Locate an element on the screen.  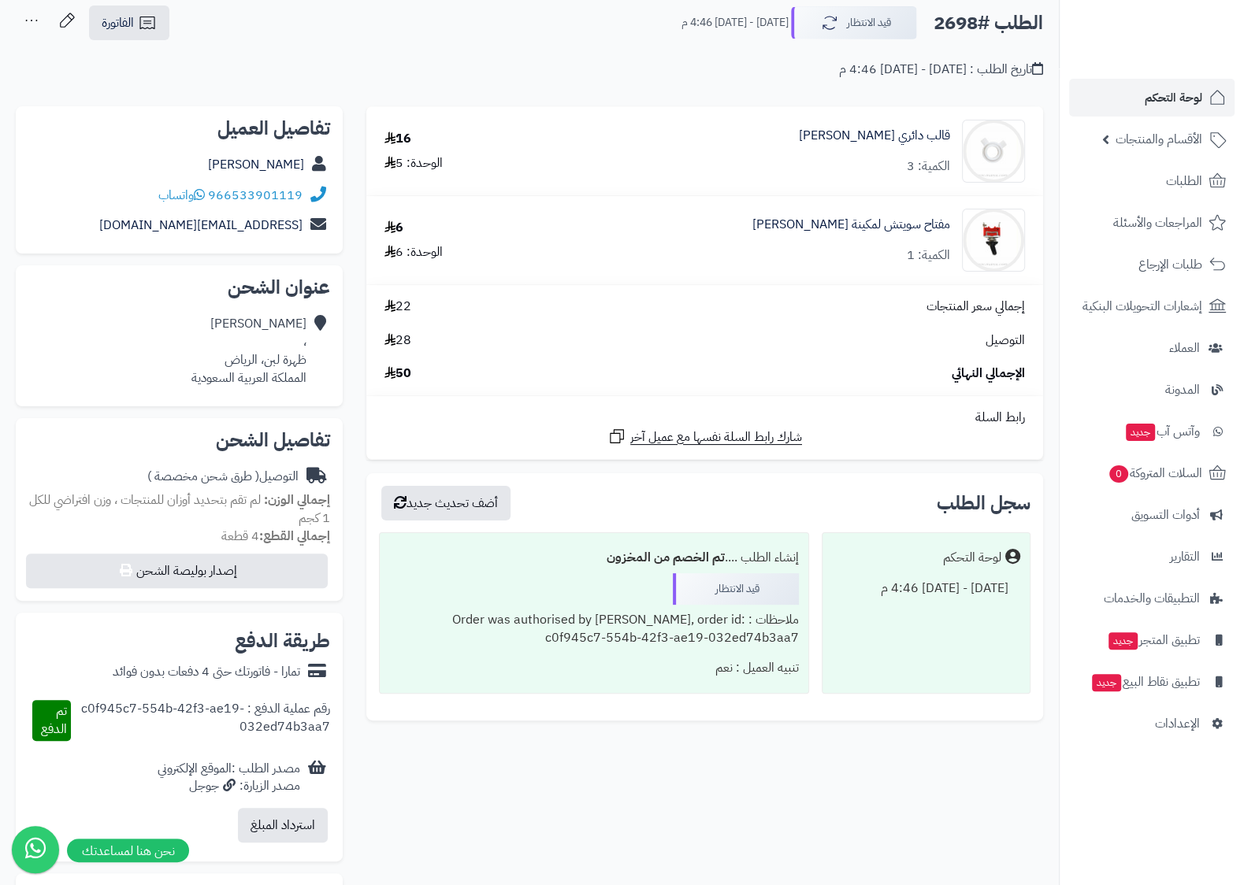
strong: إجمالي القطع: is located at coordinates (295, 536).